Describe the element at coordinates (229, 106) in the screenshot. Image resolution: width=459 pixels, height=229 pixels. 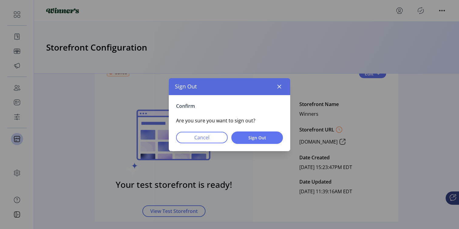
I see `p: Confirm` at that location.